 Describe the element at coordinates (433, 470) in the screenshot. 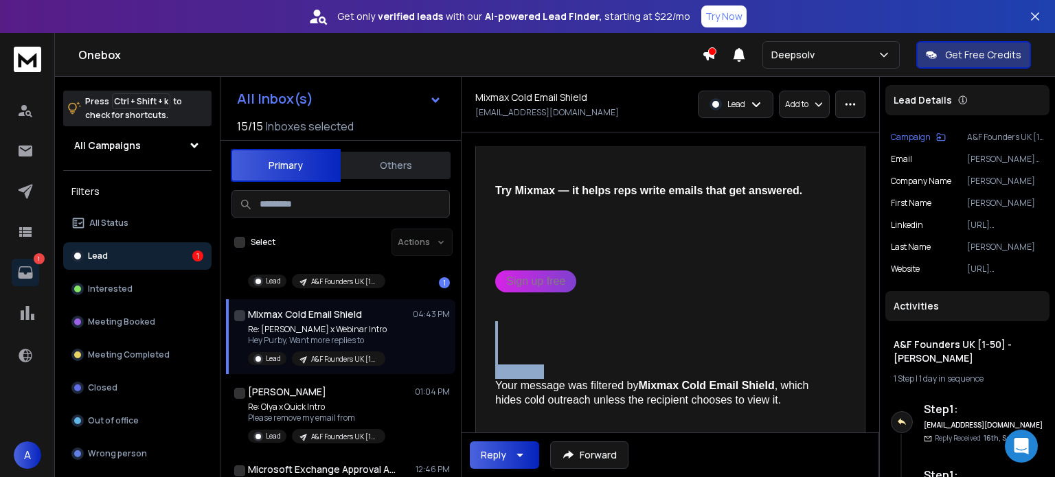

I see `p: 12:46 PM` at that location.